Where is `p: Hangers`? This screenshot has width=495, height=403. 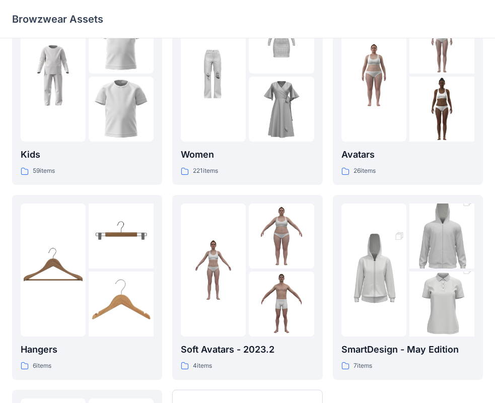 p: Hangers is located at coordinates (87, 349).